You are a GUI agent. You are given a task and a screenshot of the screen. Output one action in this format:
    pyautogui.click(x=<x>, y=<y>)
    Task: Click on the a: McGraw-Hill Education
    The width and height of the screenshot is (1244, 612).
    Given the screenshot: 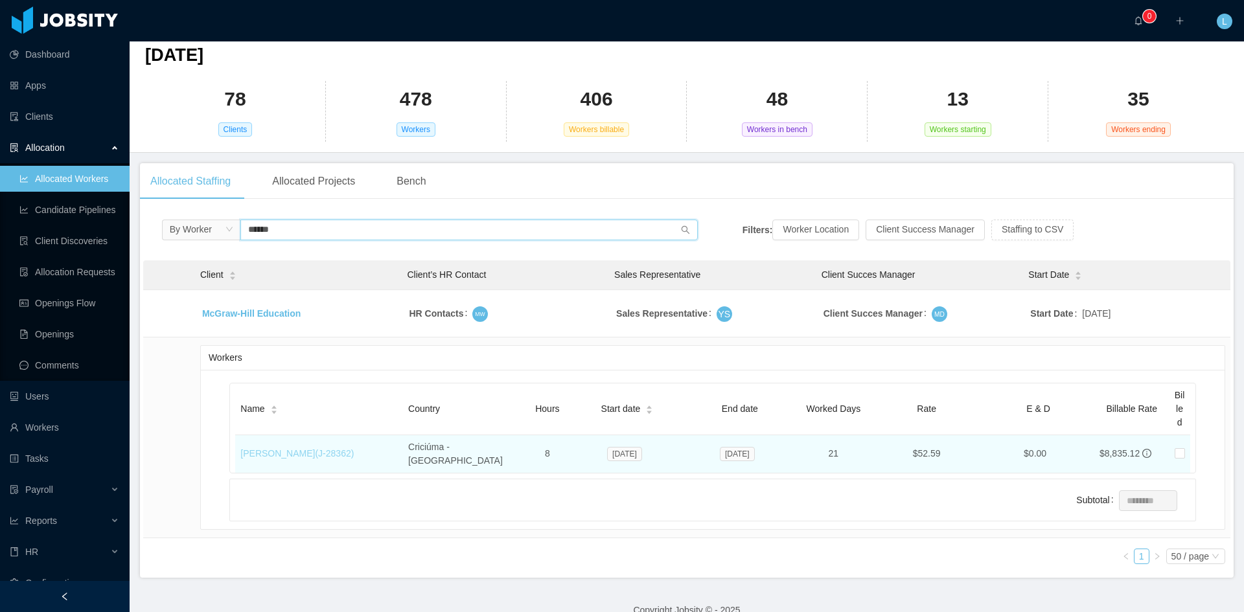 What is the action you would take?
    pyautogui.click(x=251, y=313)
    